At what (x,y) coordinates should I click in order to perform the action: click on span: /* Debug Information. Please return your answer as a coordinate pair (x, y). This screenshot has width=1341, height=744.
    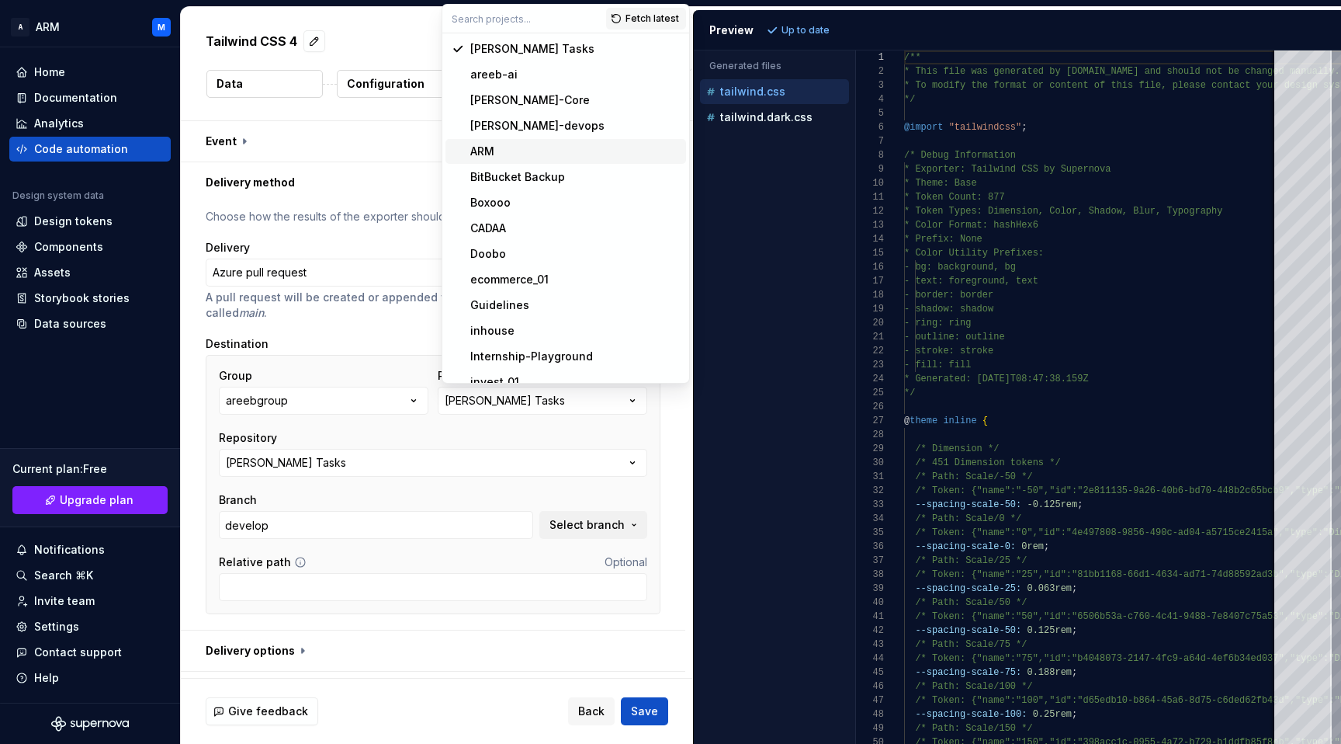
    Looking at the image, I should click on (960, 155).